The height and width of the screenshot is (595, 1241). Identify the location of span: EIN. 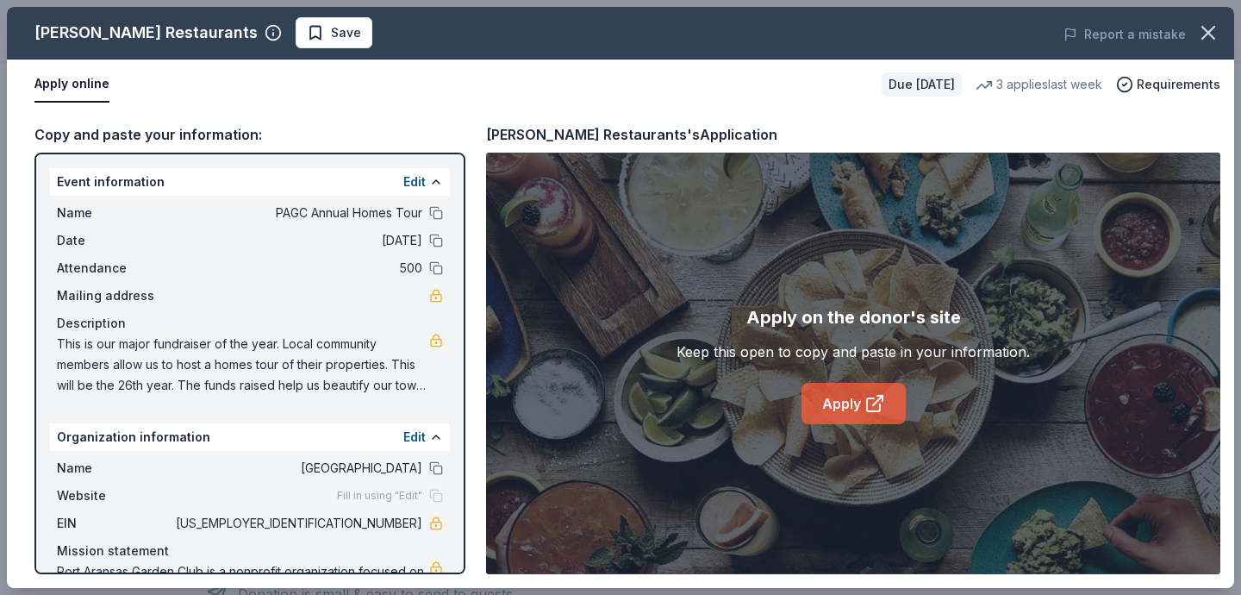
(115, 523).